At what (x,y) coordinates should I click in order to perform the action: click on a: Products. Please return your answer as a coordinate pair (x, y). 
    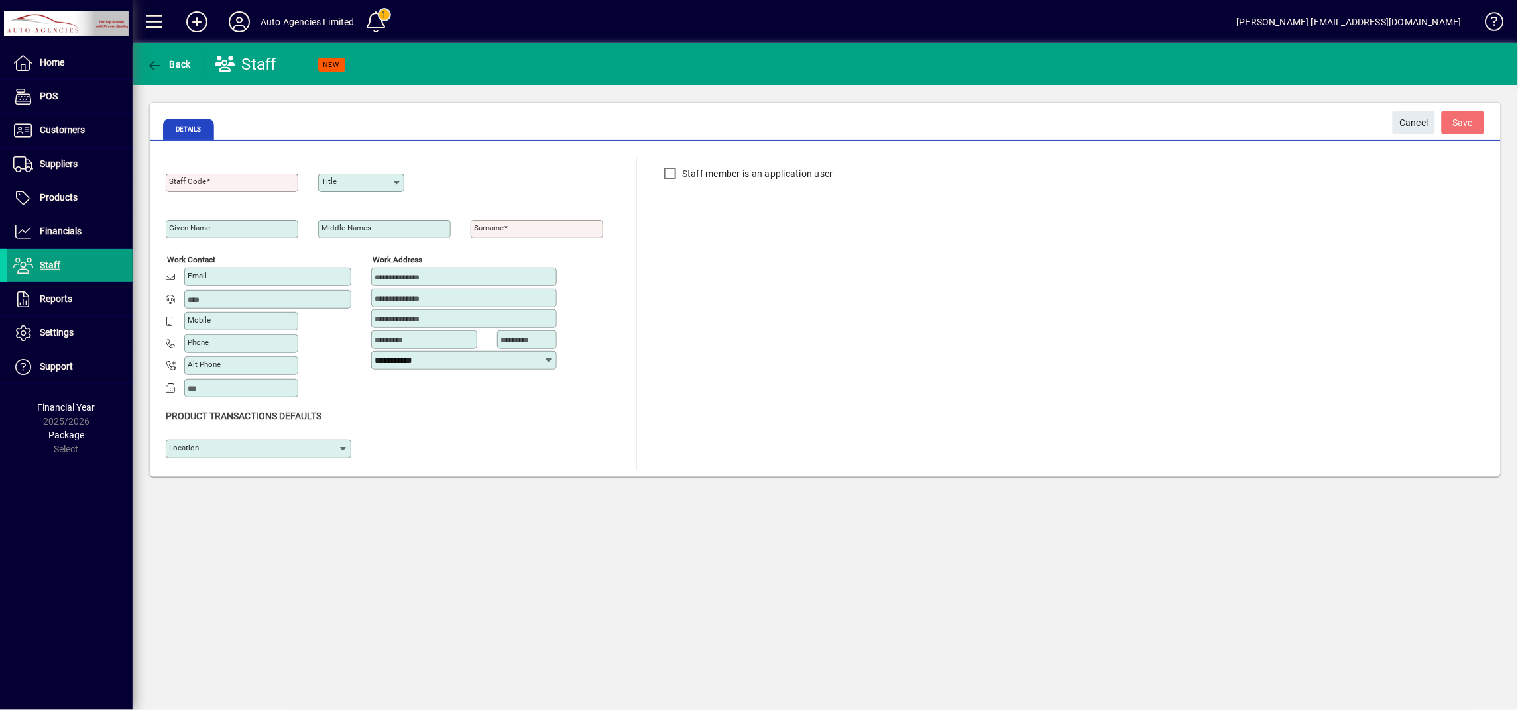
    Looking at the image, I should click on (70, 198).